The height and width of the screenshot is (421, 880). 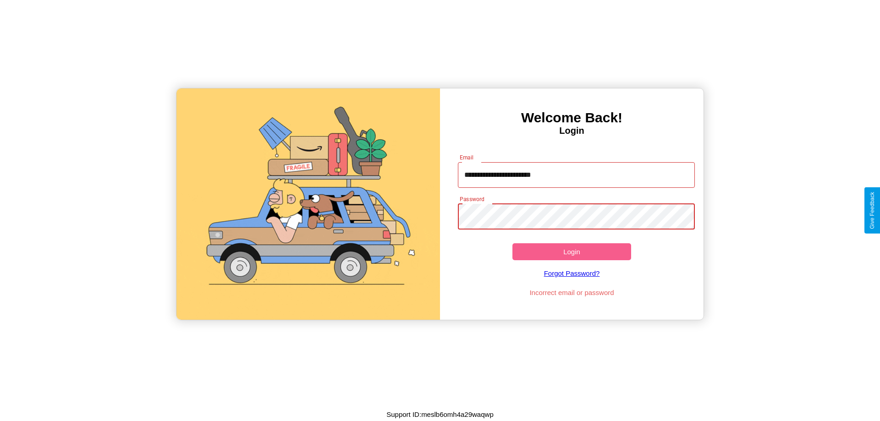 I want to click on img: gif, so click(x=308, y=204).